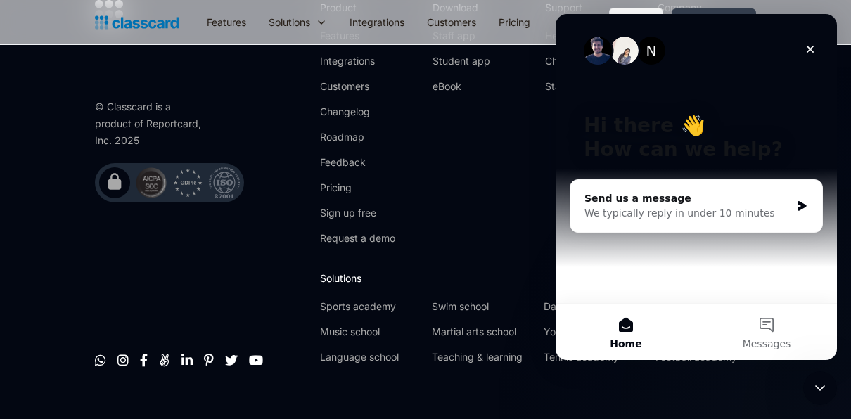  I want to click on a: Request a demo, so click(357, 239).